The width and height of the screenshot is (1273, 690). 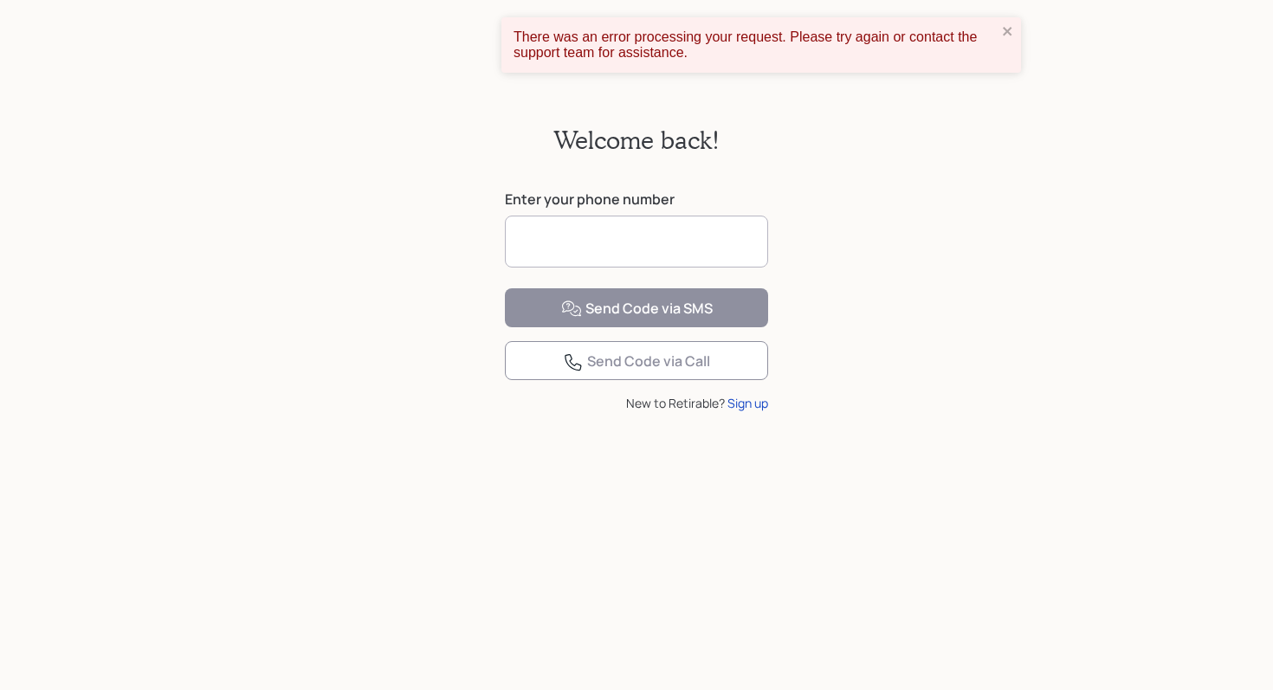 I want to click on h2: Welcome back!, so click(x=637, y=140).